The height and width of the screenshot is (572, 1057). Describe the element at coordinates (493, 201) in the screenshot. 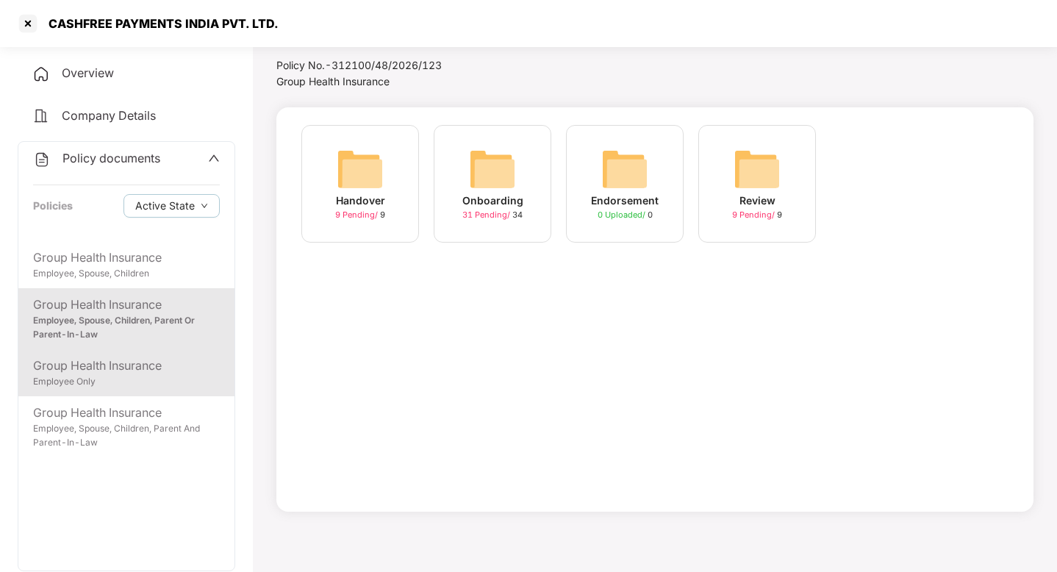

I see `div: Onboarding` at that location.